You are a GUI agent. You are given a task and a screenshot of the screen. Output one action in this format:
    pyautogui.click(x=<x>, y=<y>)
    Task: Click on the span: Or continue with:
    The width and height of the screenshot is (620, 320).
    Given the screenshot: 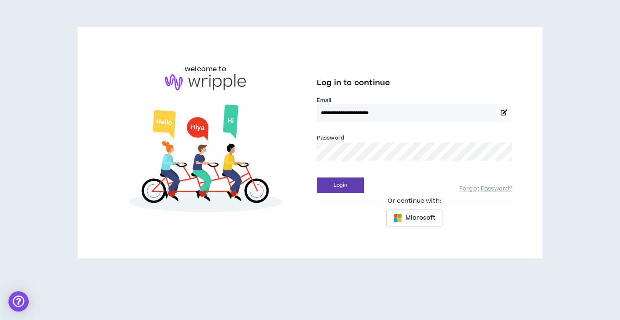 What is the action you would take?
    pyautogui.click(x=414, y=201)
    